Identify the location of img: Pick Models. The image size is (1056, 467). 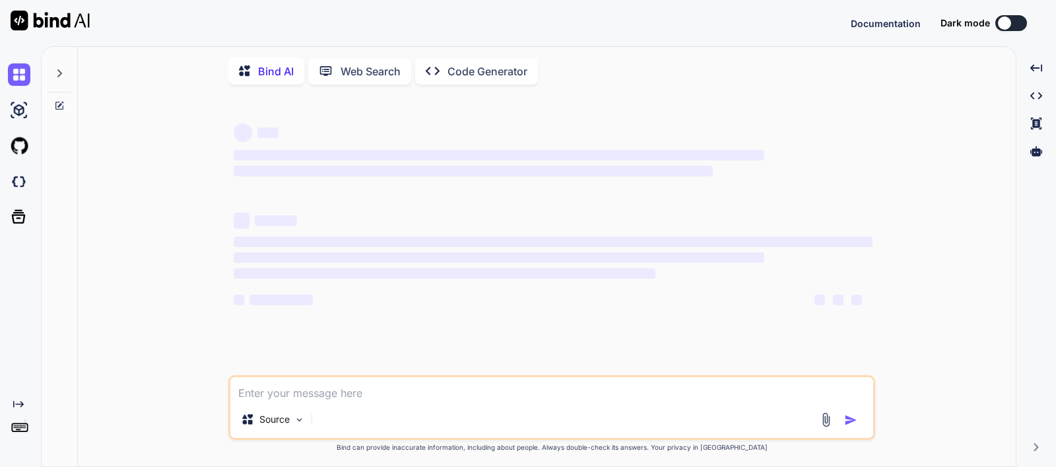
(299, 419).